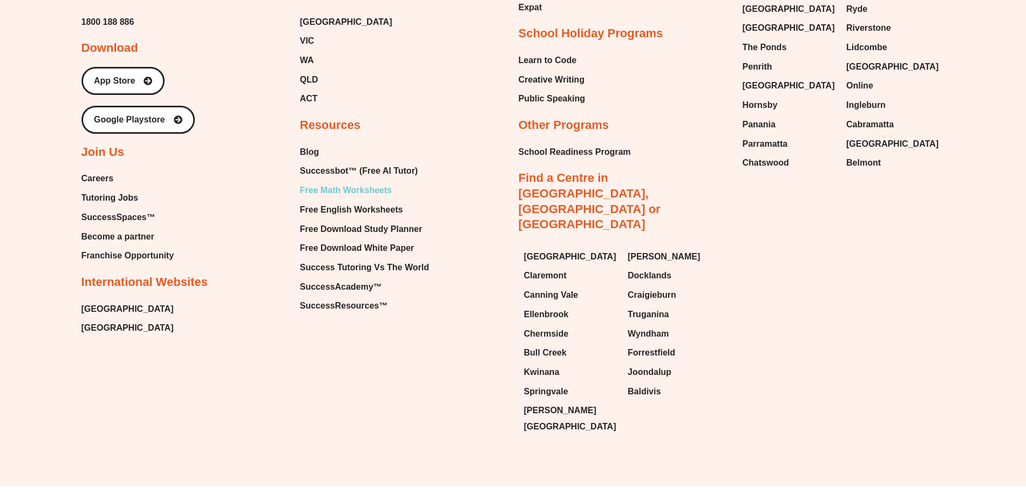 The height and width of the screenshot is (492, 1026). I want to click on a: Google Playstore, so click(138, 120).